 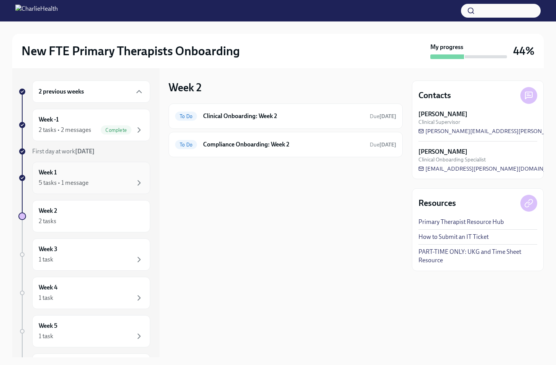 What do you see at coordinates (91, 92) in the screenshot?
I see `div: 2 previous weeks` at bounding box center [91, 92].